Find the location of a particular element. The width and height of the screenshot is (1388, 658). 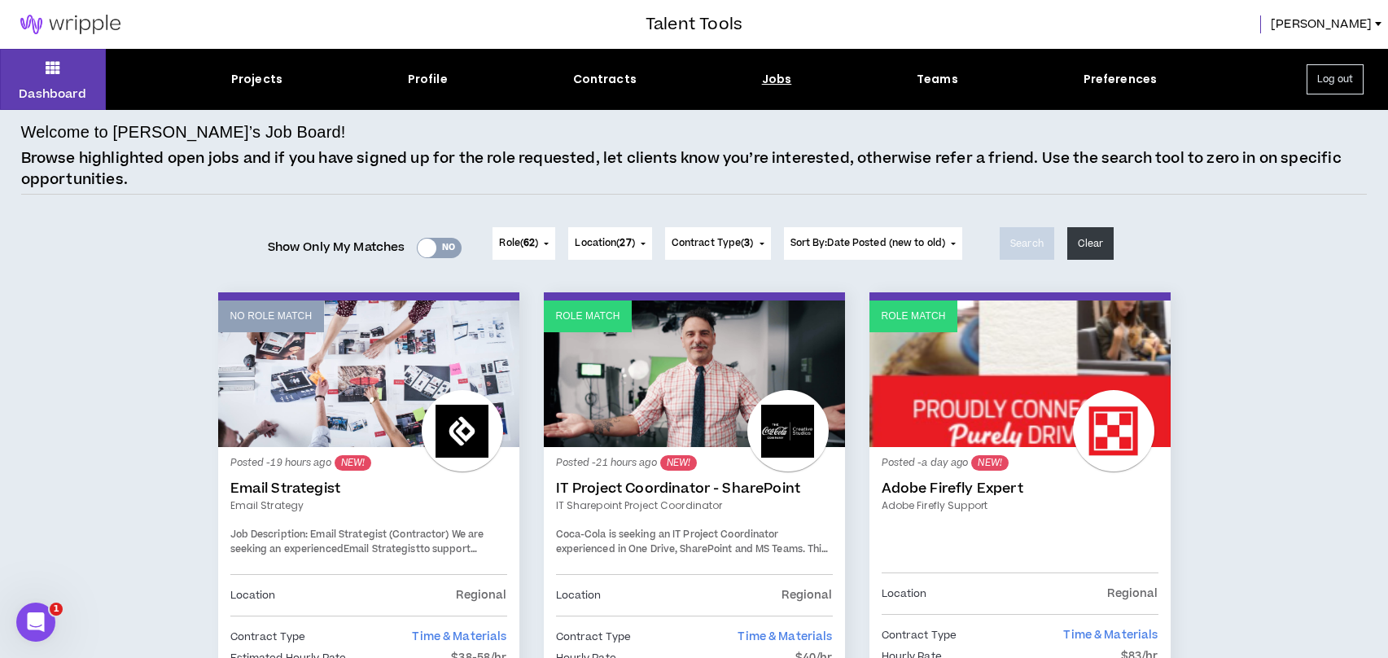

button: Role(62) is located at coordinates (524, 243).